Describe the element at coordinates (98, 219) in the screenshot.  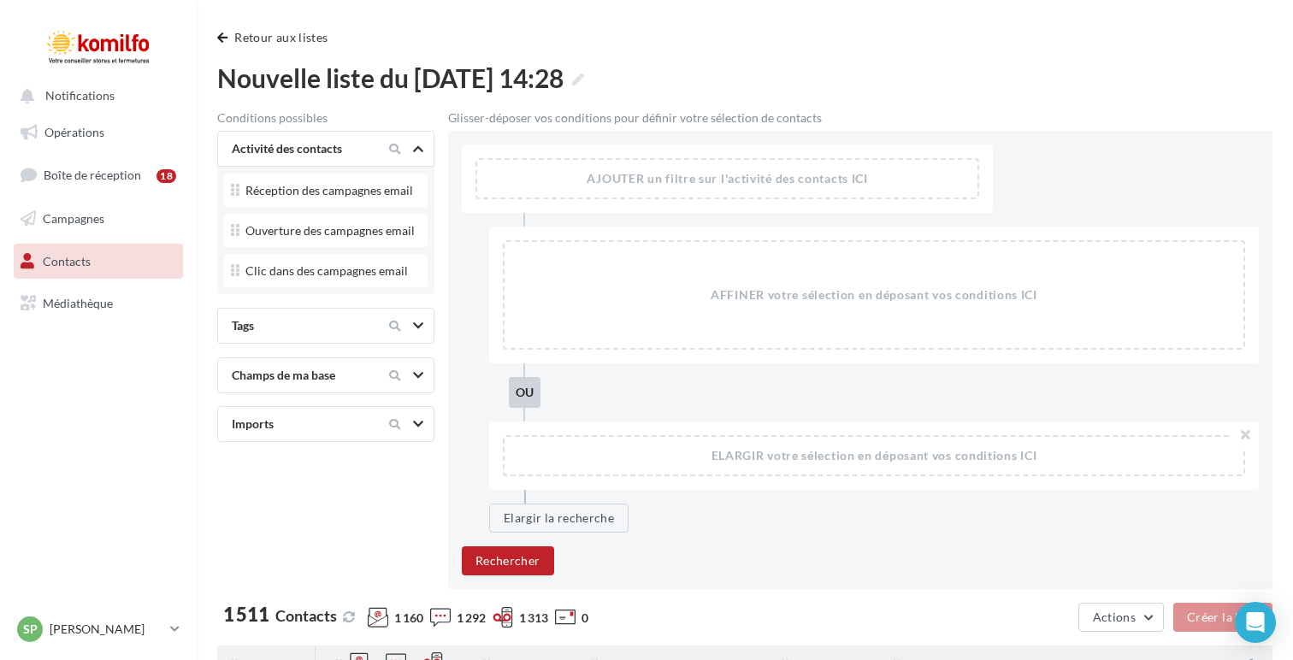
I see `a: Campagnes` at that location.